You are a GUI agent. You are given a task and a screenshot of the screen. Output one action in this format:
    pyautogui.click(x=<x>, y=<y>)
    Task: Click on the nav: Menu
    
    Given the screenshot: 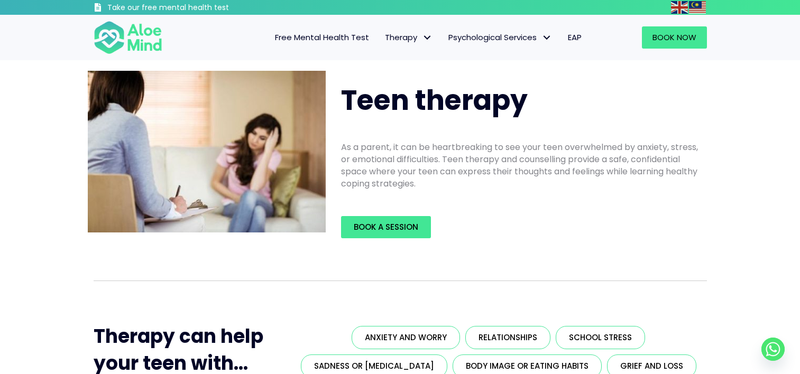 What is the action you would take?
    pyautogui.click(x=383, y=38)
    